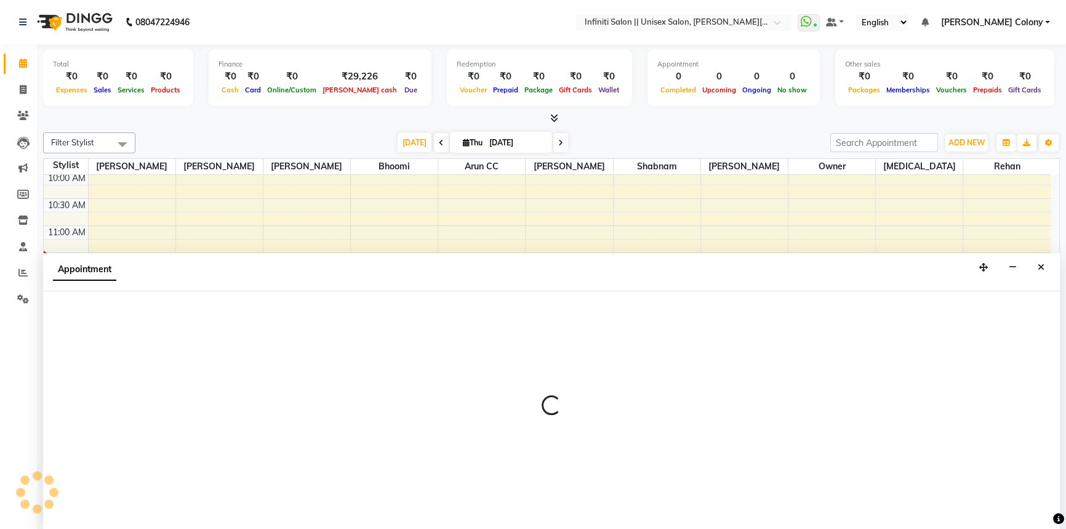 The height and width of the screenshot is (529, 1066). Describe the element at coordinates (102, 90) in the screenshot. I see `span: Sales` at that location.